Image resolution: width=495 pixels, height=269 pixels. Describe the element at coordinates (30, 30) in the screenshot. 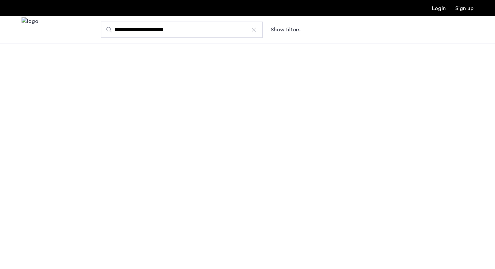

I see `a: Cazamio Logo` at that location.